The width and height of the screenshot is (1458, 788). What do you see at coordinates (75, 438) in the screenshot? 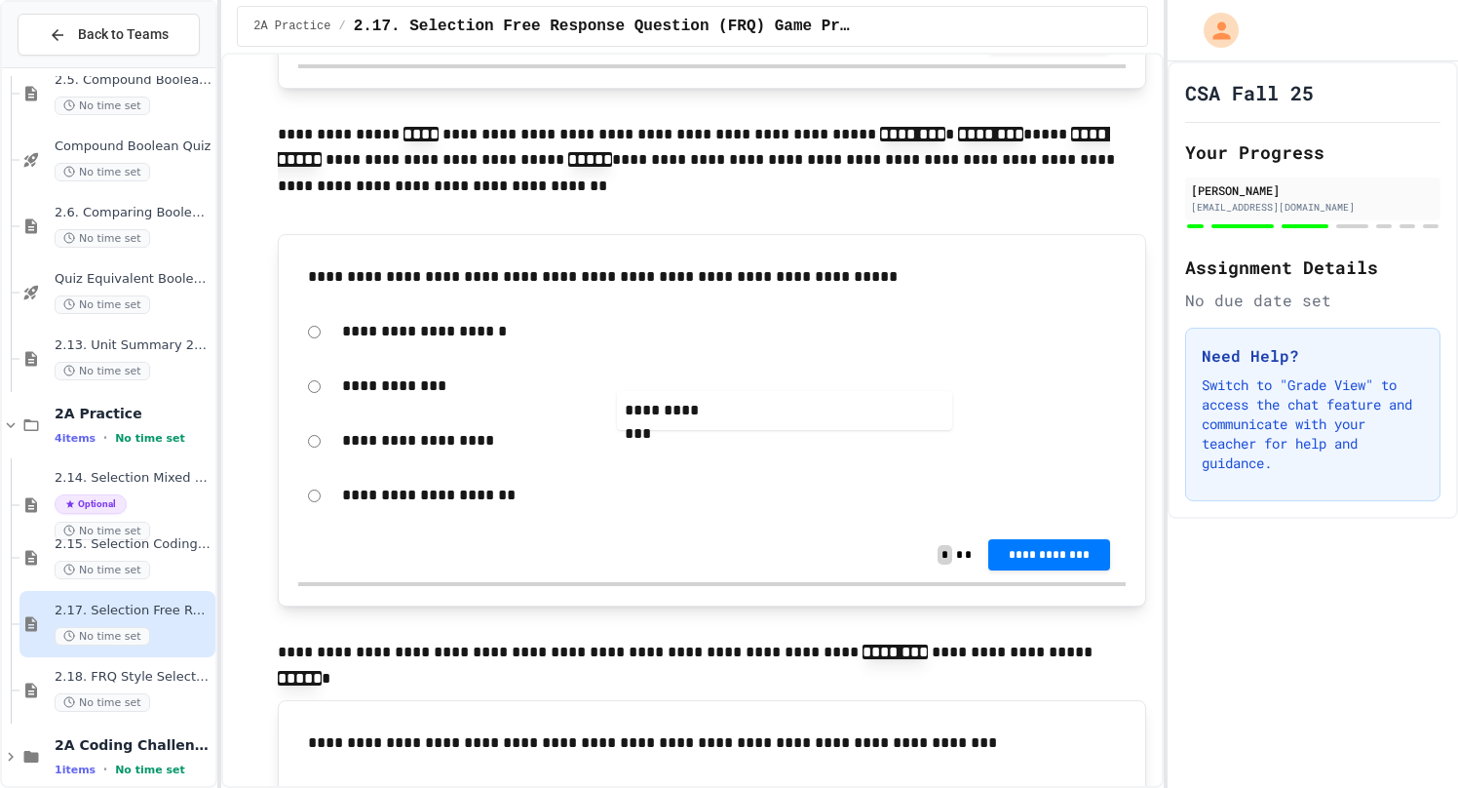
I see `span: 4 items` at bounding box center [75, 438].